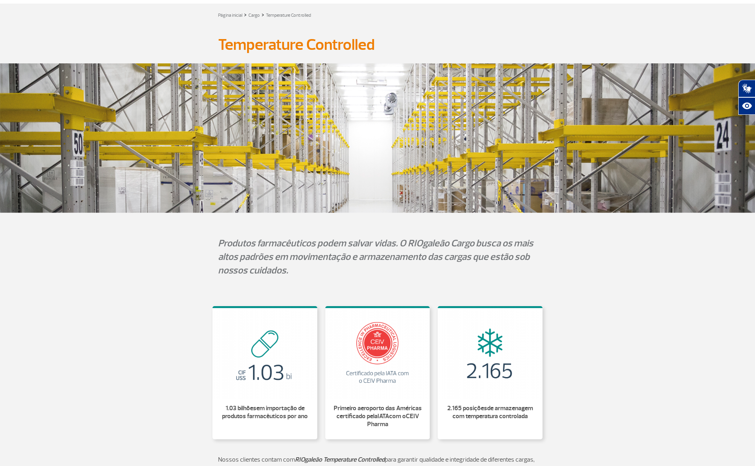  I want to click on h1: Temperature Controlled, so click(378, 45).